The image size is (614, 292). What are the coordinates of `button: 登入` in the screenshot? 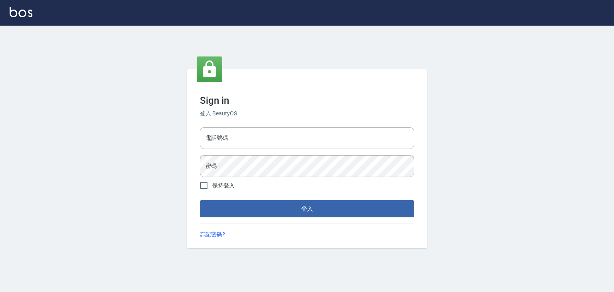 It's located at (307, 208).